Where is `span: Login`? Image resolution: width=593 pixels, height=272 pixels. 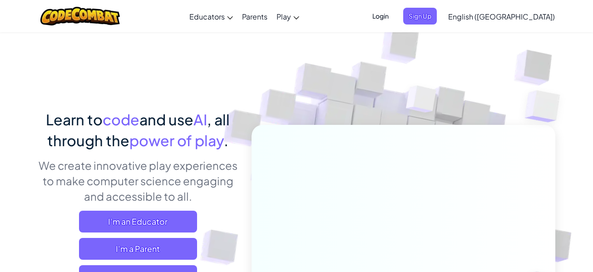 span: Login is located at coordinates (381, 16).